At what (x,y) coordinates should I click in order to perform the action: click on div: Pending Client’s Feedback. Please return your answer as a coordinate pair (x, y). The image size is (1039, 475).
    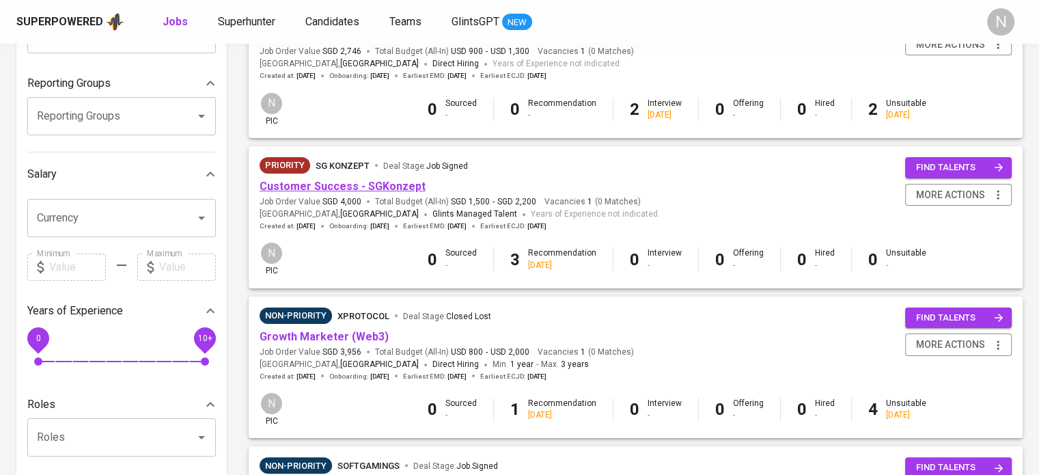
    Looking at the image, I should click on (296, 315).